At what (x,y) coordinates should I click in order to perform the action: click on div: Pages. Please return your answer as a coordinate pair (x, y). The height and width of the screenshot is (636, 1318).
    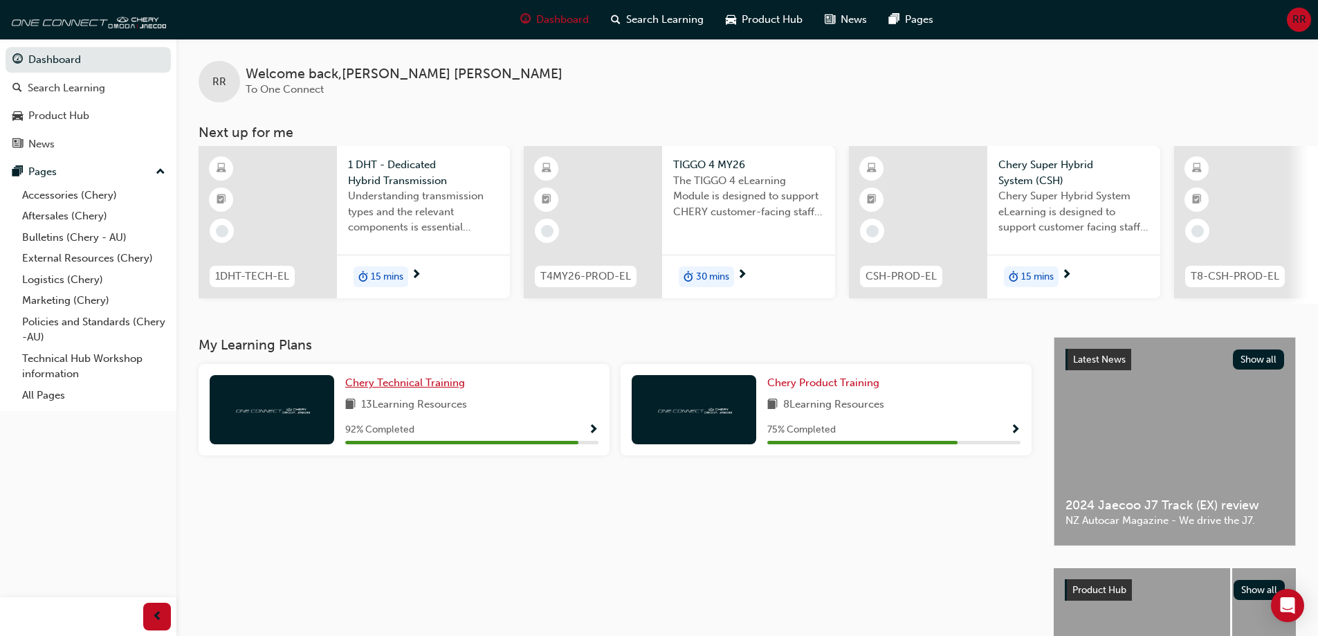
    Looking at the image, I should click on (42, 172).